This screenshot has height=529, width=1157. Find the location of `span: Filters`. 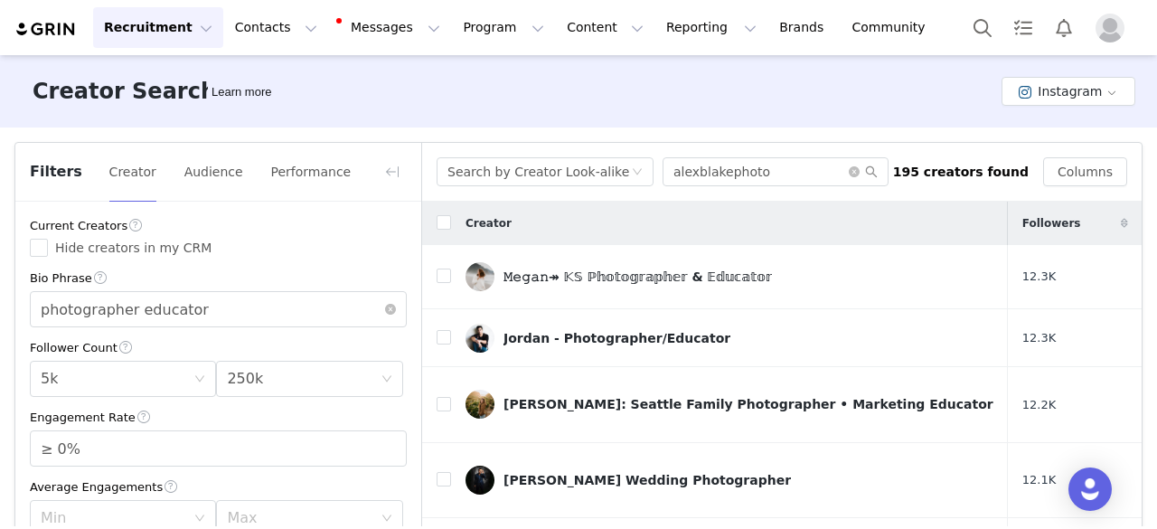

span: Filters is located at coordinates (56, 172).